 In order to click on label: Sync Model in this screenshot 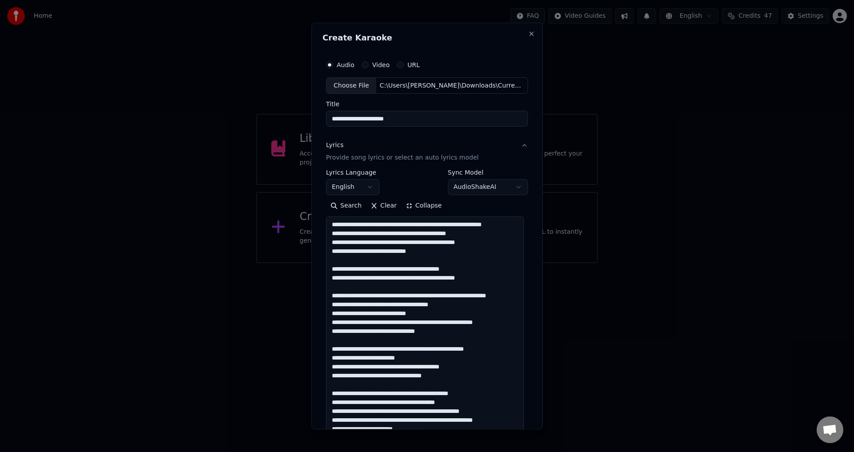, I will do `click(488, 173)`.